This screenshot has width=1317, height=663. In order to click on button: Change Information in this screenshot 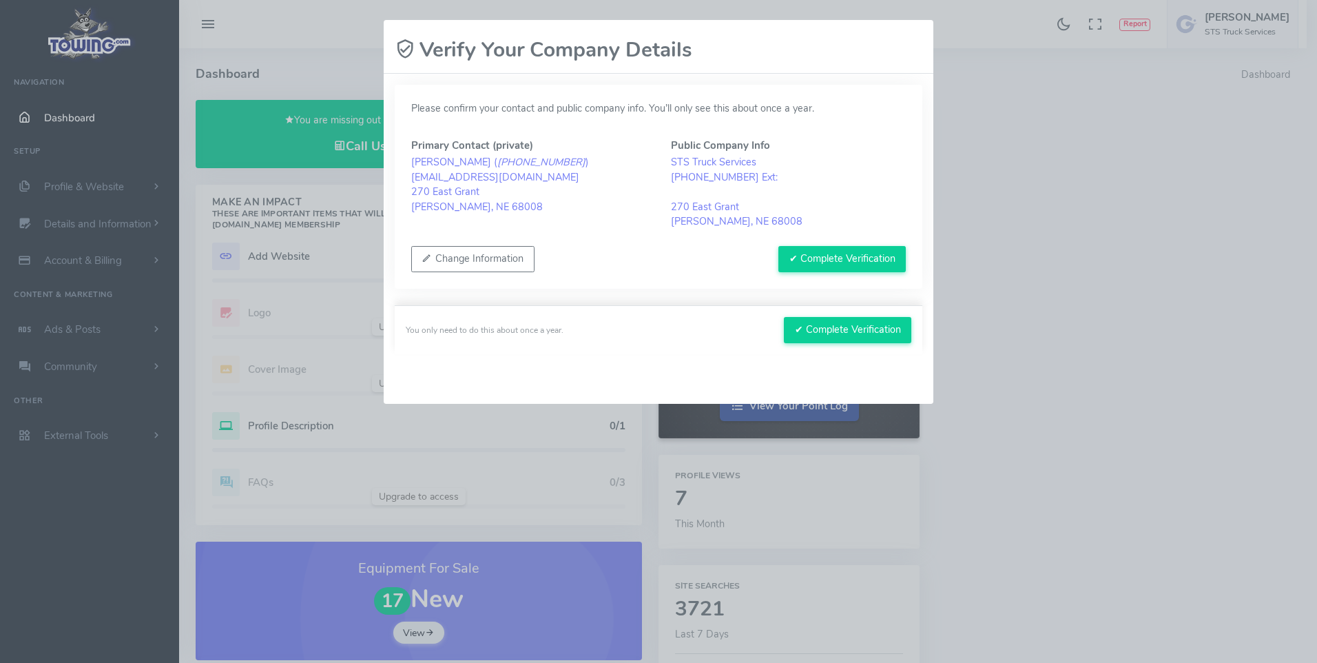, I will do `click(473, 259)`.